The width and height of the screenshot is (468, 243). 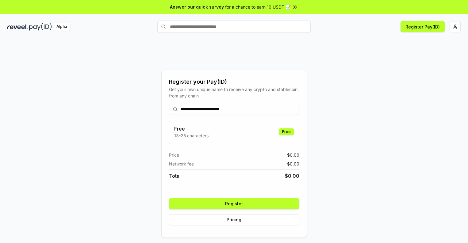 What do you see at coordinates (234, 220) in the screenshot?
I see `button: Pricing` at bounding box center [234, 220].